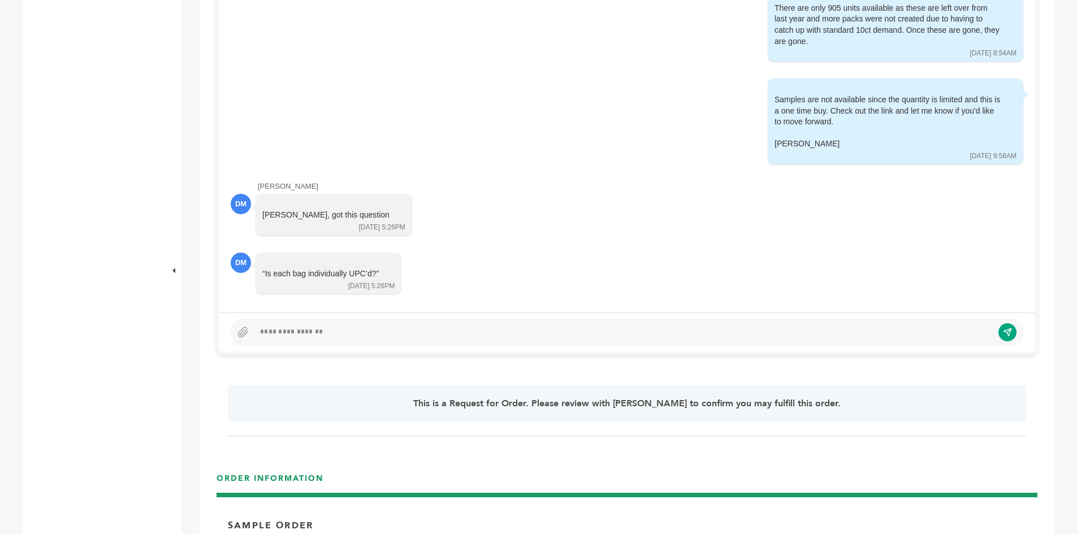 The width and height of the screenshot is (1077, 534). I want to click on p: Sample Order, so click(270, 526).